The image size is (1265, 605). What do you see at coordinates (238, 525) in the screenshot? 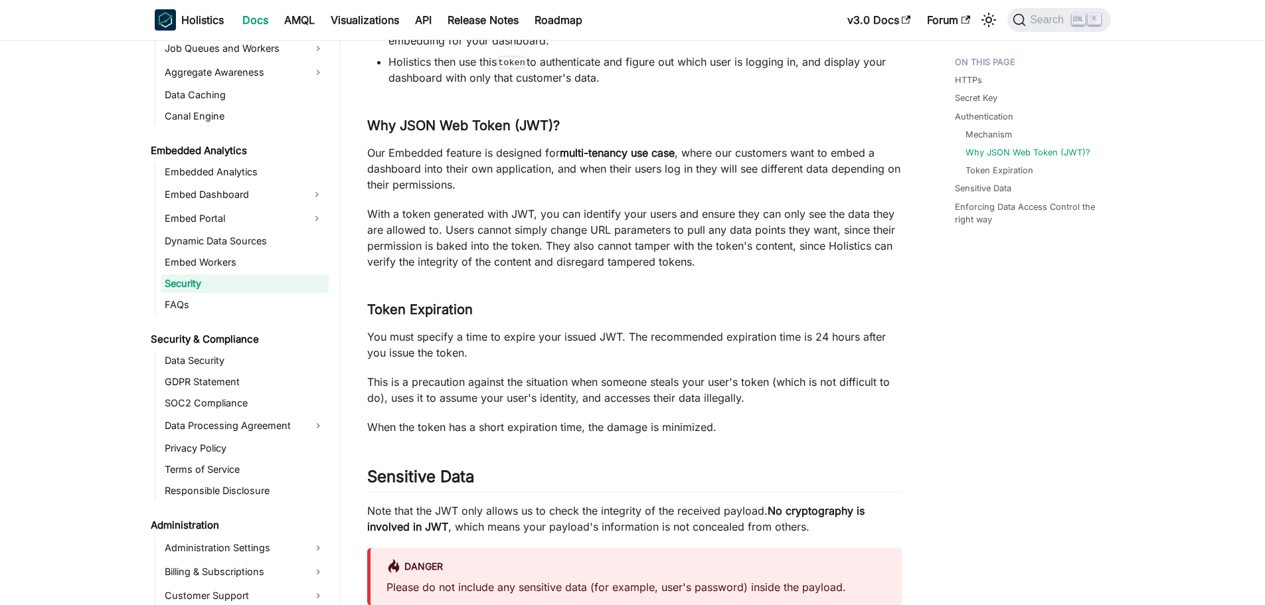
I see `a: Administration` at bounding box center [238, 525].